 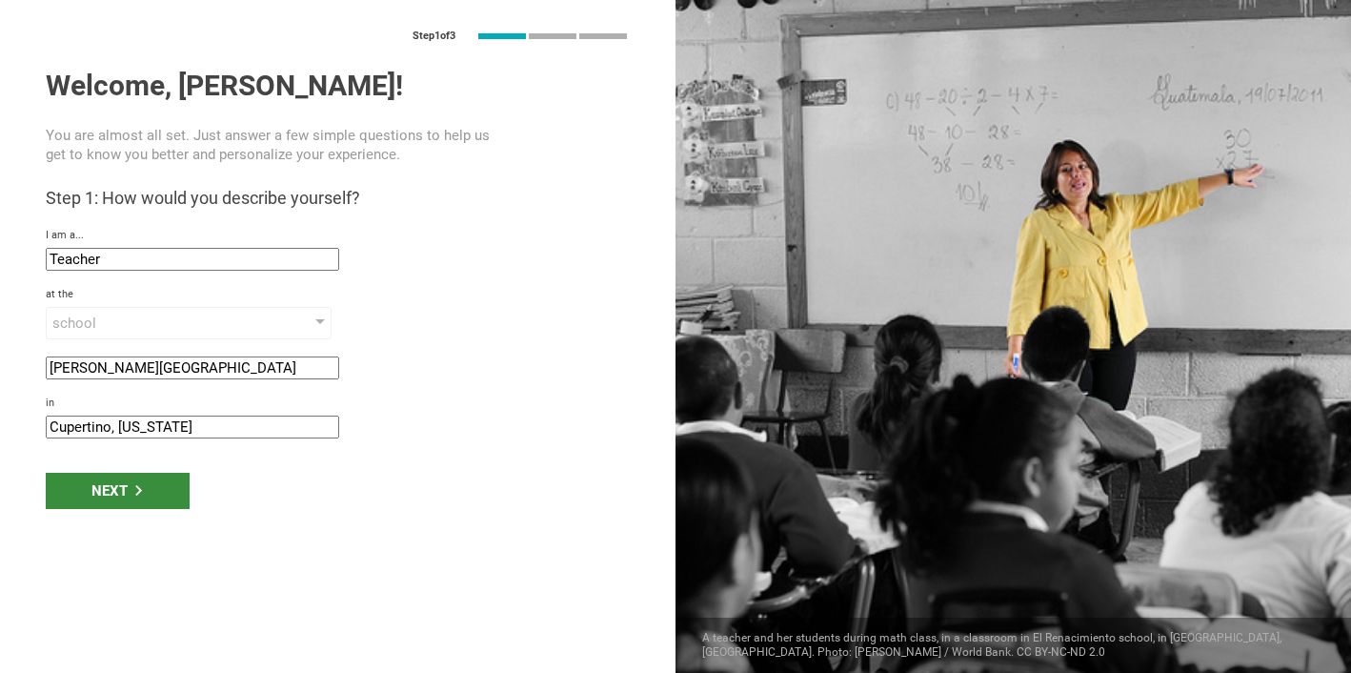 I want to click on div: at the, so click(x=337, y=294).